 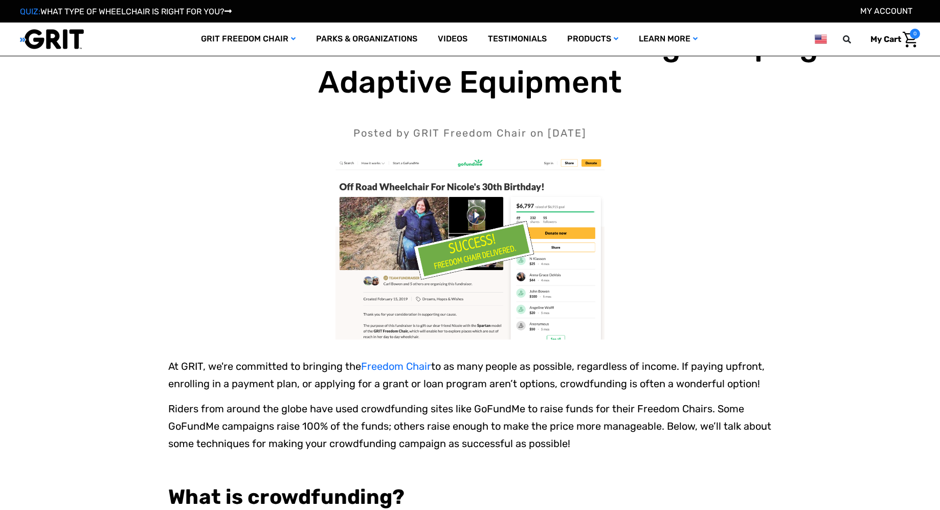 I want to click on a: Freedom Chair, so click(x=396, y=366).